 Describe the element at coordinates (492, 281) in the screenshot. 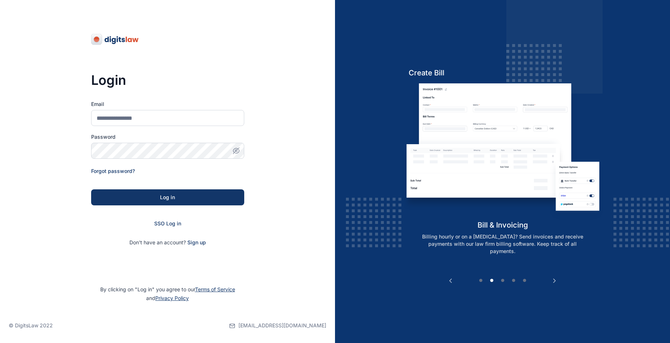

I see `button: 2` at that location.